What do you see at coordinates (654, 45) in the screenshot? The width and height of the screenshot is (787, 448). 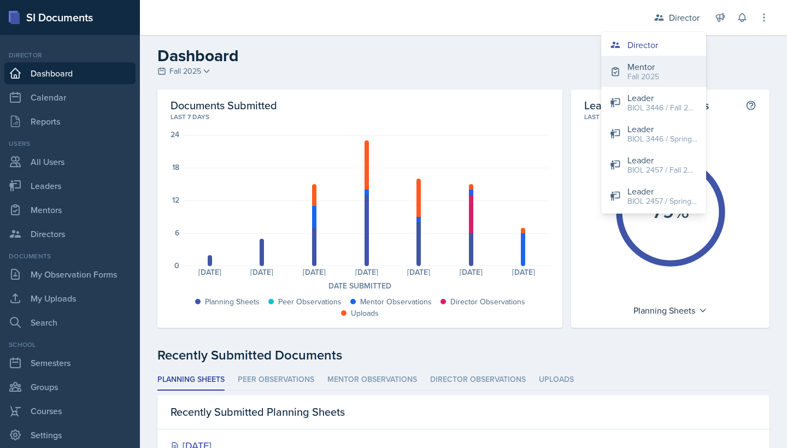 I see `button: Director` at bounding box center [654, 45].